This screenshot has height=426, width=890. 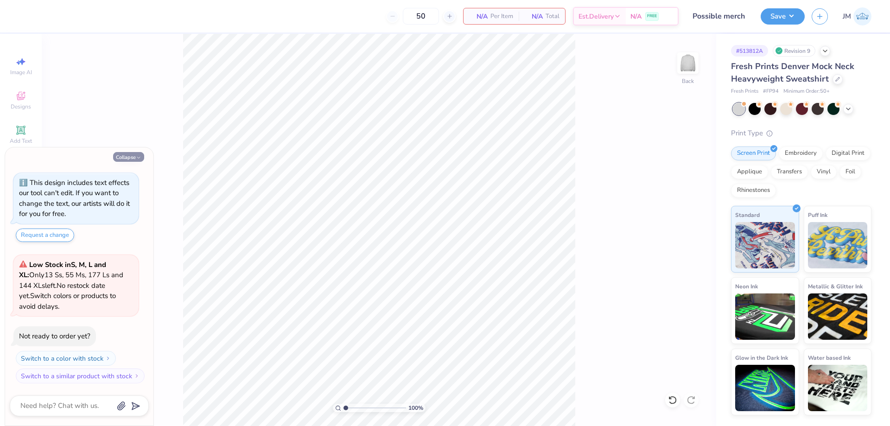 I want to click on span: No restock date yet., so click(x=62, y=291).